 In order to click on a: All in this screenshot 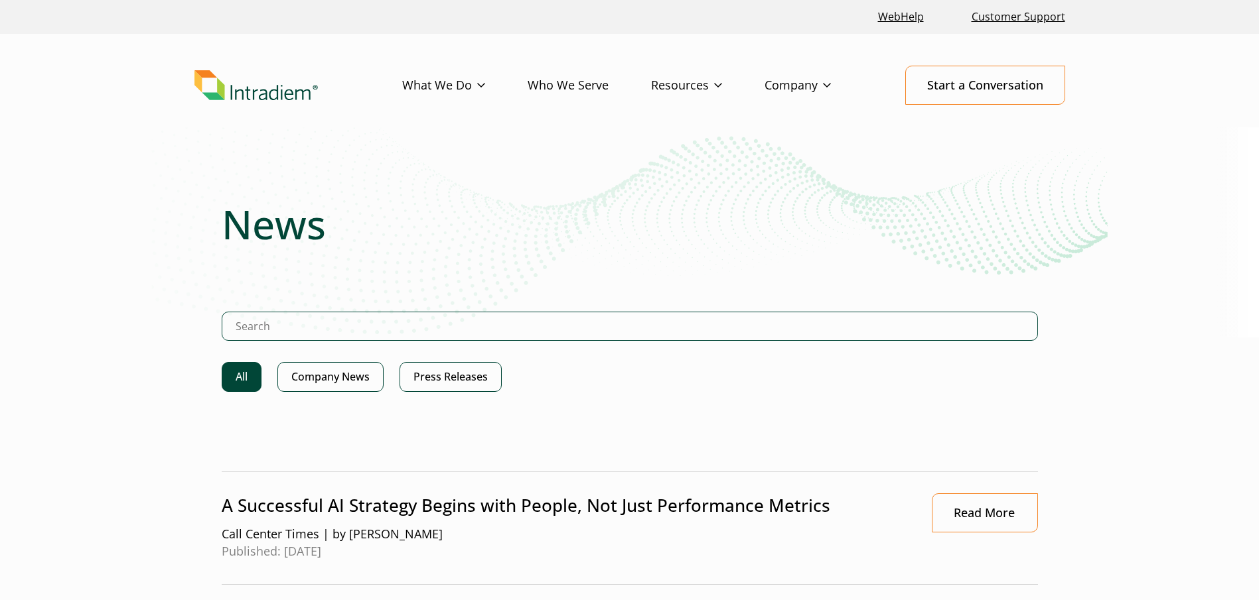, I will do `click(242, 377)`.